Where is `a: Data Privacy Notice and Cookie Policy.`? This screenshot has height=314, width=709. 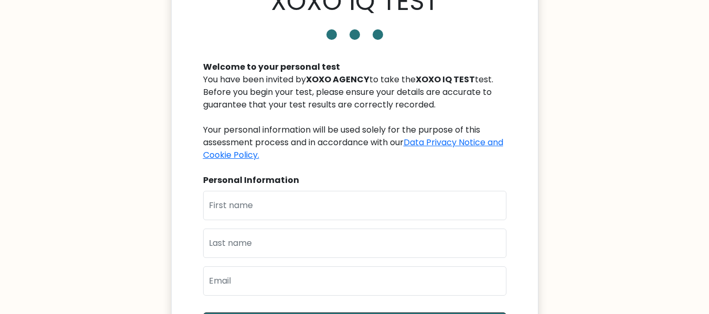 a: Data Privacy Notice and Cookie Policy. is located at coordinates (353, 149).